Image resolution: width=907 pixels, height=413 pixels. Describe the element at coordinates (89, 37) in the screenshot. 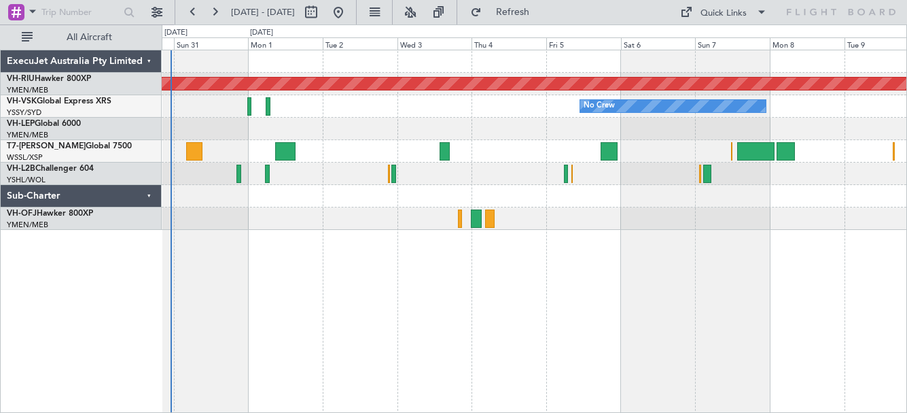

I see `span: All Aircraft` at that location.